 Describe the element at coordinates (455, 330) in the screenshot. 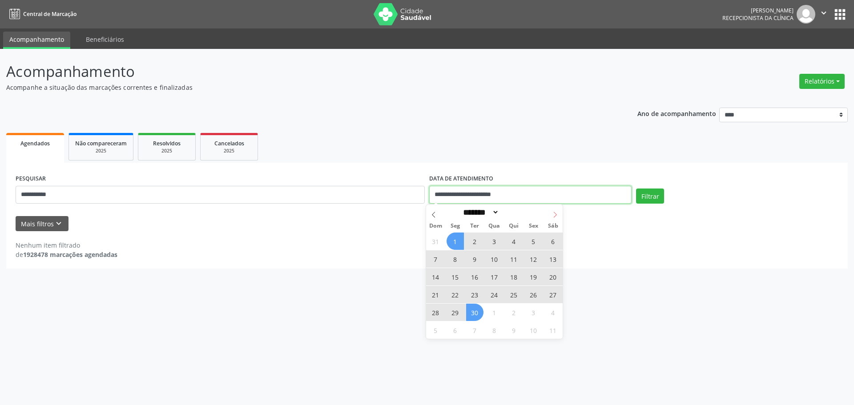

I see `span: Outubro 6, 2025` at that location.